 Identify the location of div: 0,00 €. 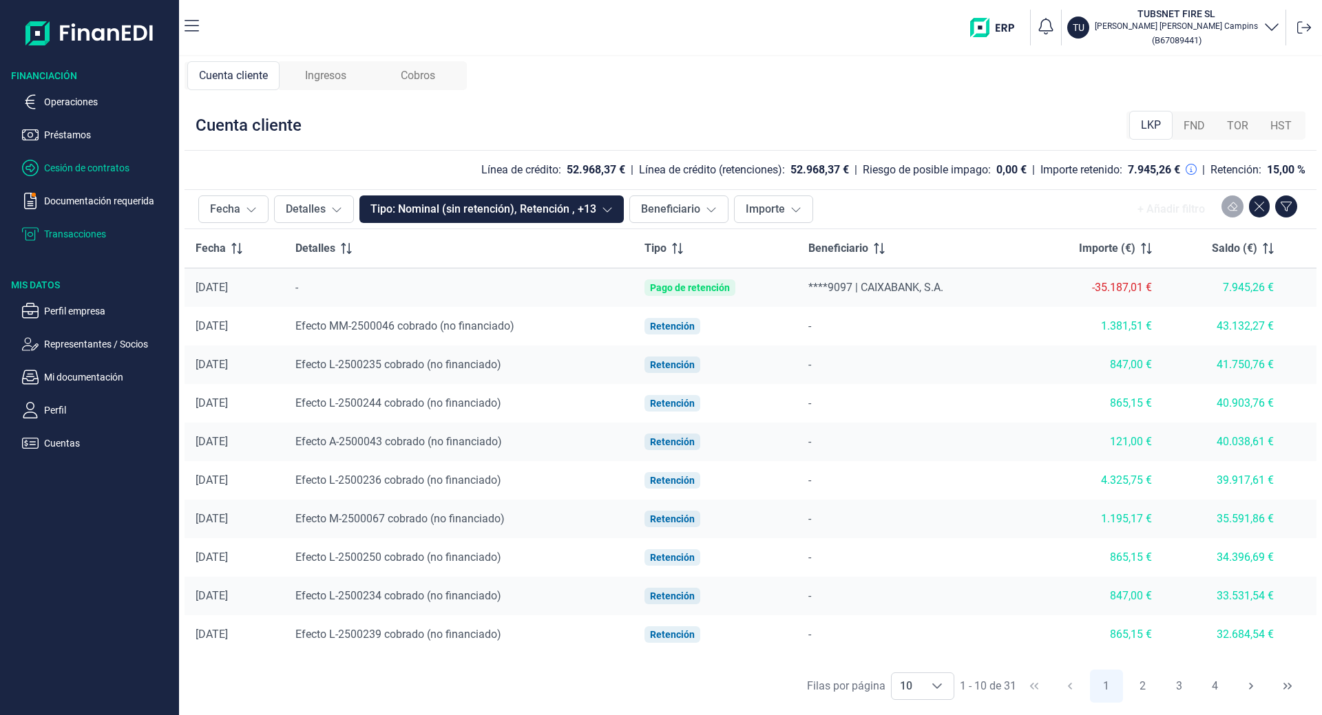
(1011, 170).